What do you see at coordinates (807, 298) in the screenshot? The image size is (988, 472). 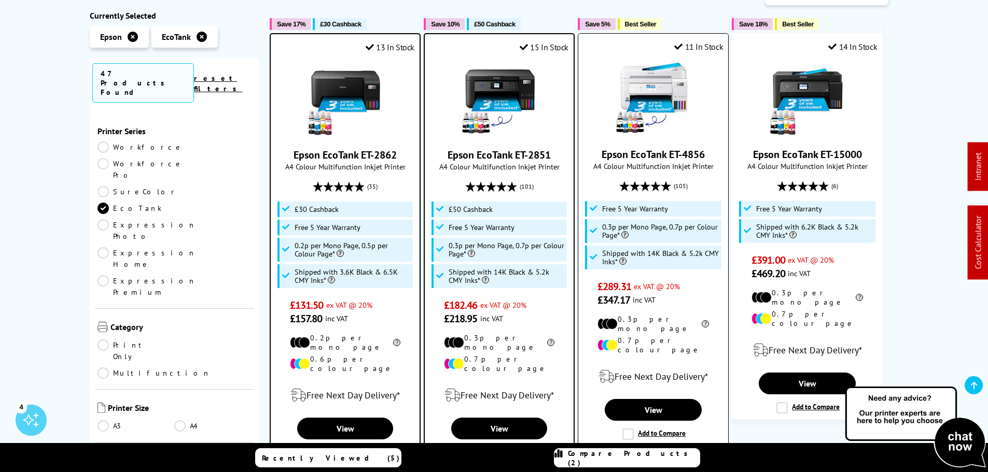 I see `li: 0.3p per mono page` at bounding box center [807, 298].